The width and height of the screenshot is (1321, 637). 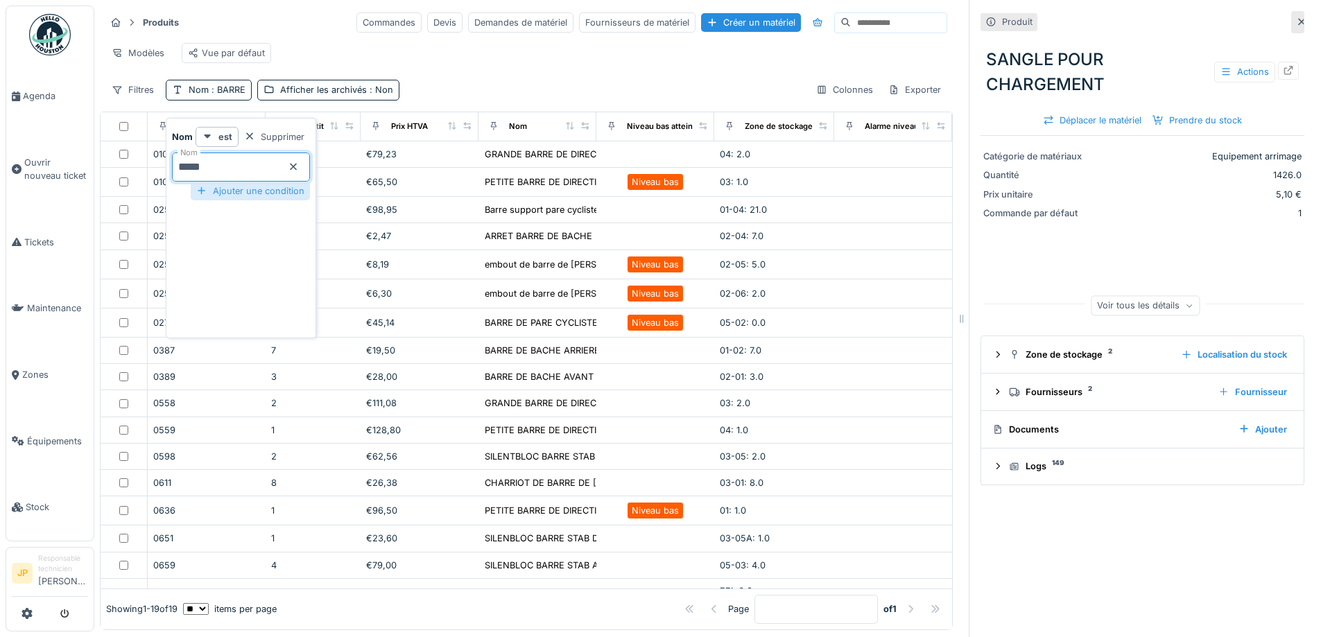 I want to click on span: 03-05: 2.0, so click(x=743, y=456).